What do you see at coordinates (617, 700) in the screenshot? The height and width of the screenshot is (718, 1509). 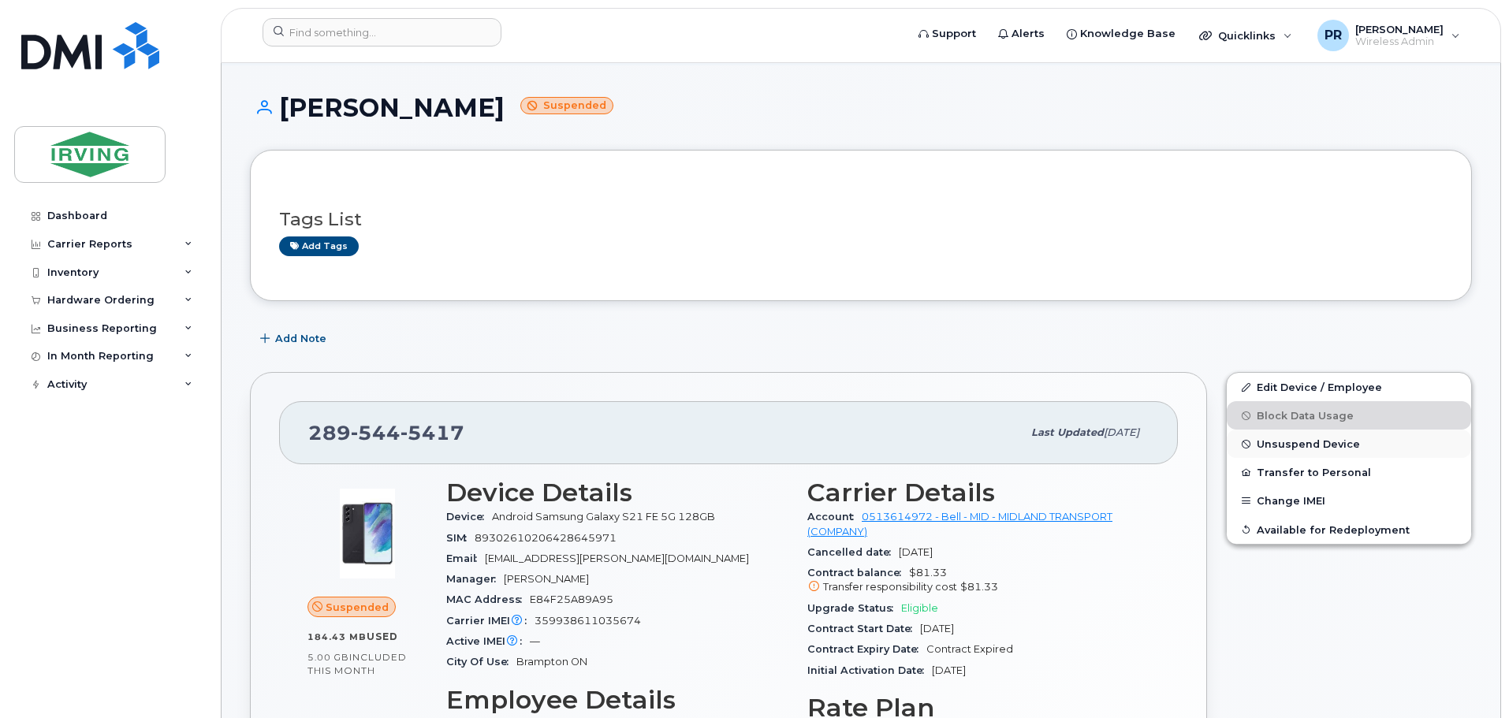 I see `h3: Employee Details` at bounding box center [617, 700].